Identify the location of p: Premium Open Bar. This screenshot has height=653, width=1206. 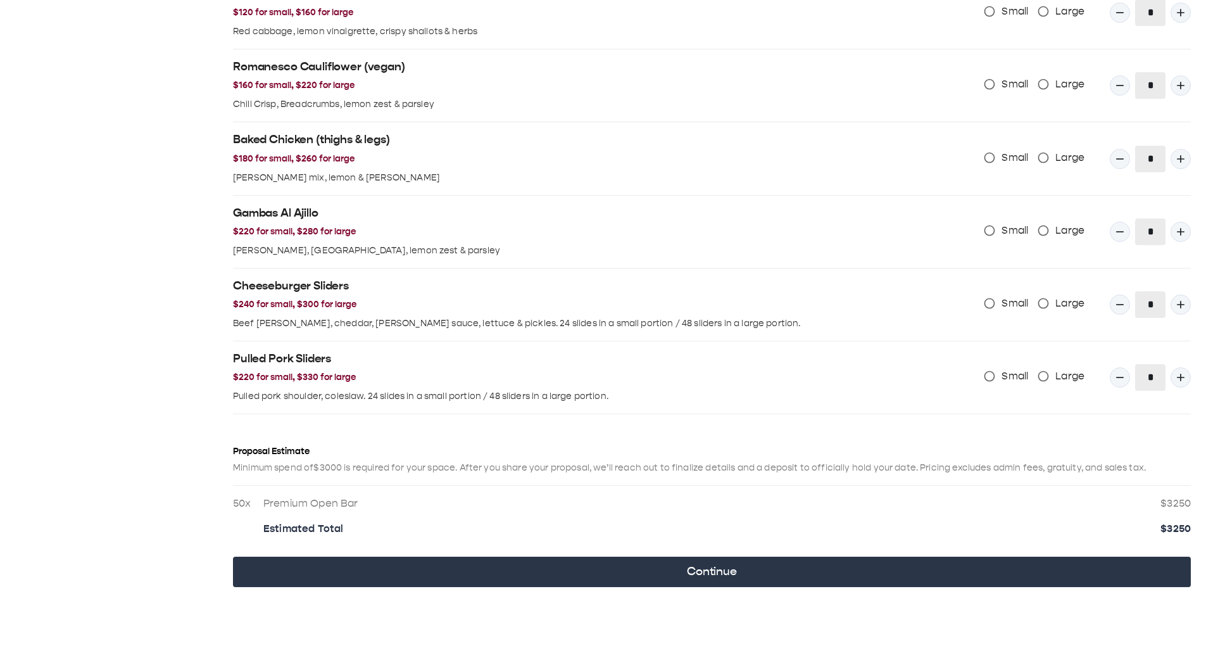
(704, 503).